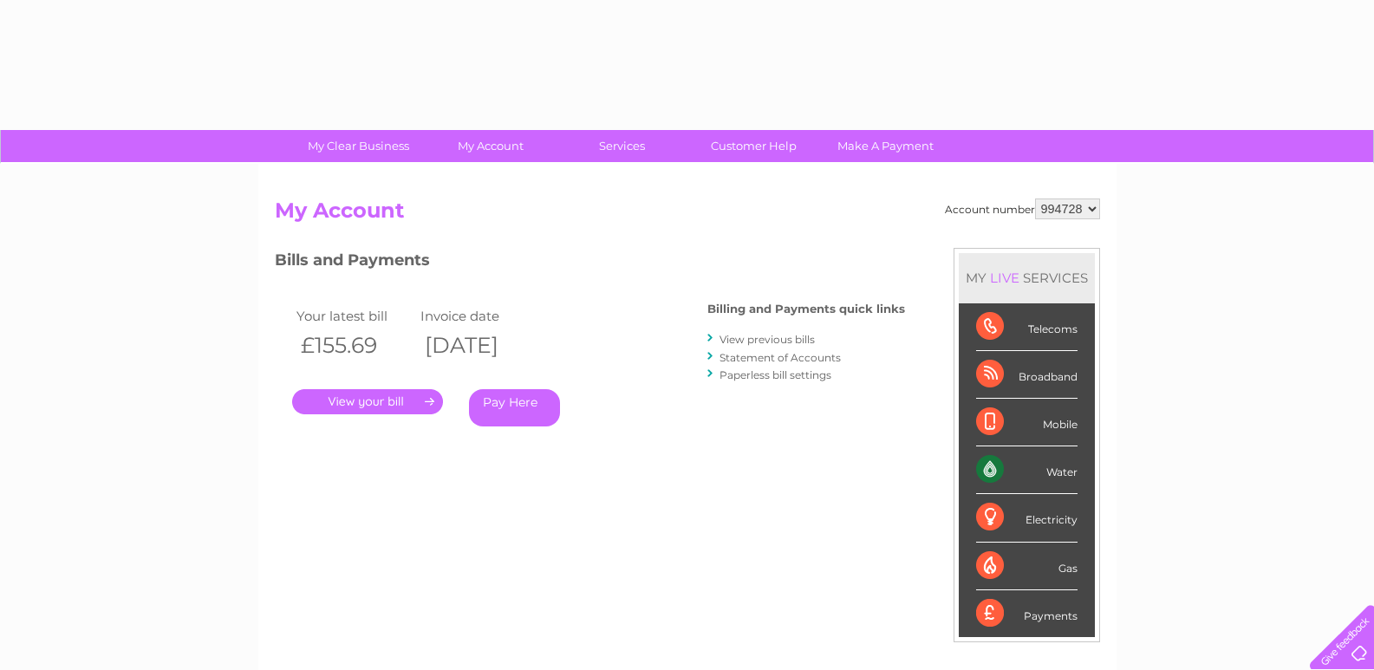 This screenshot has width=1374, height=670. What do you see at coordinates (1027, 518) in the screenshot?
I see `div: Electricity` at bounding box center [1027, 518].